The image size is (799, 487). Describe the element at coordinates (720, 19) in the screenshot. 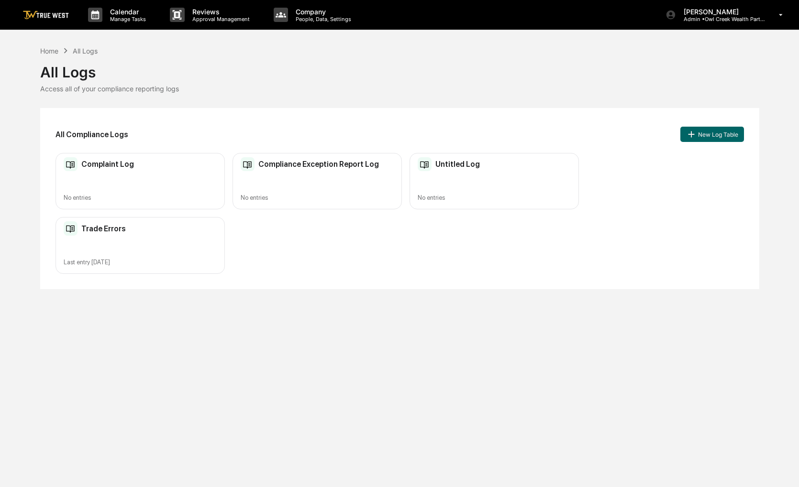

I see `p: Admin • Owl Creek Wealth Partners` at that location.